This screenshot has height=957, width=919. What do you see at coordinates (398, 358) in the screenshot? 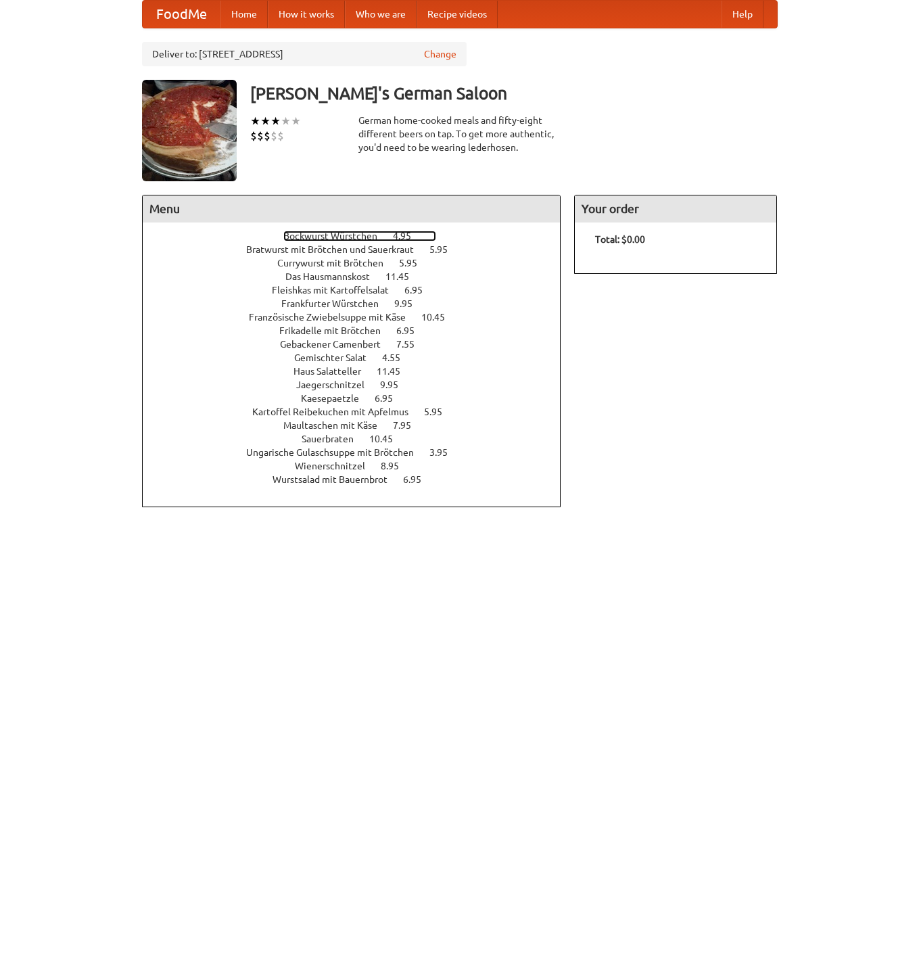
I see `span: 4.55` at bounding box center [398, 358].